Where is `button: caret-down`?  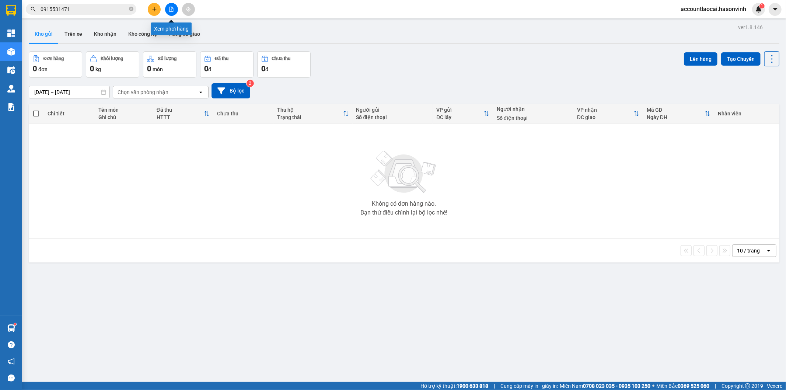 button: caret-down is located at coordinates (775, 9).